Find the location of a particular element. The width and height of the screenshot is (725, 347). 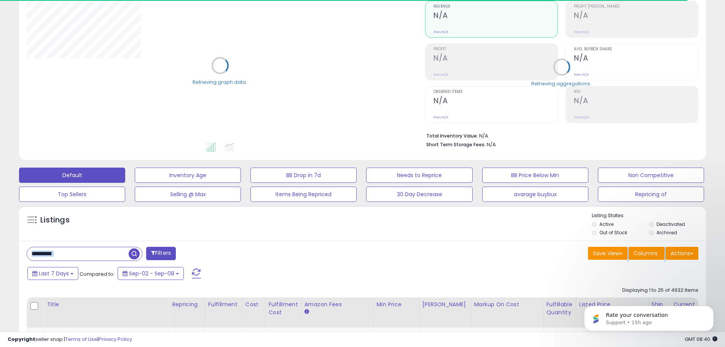

a: Terms of Use is located at coordinates (81, 339).